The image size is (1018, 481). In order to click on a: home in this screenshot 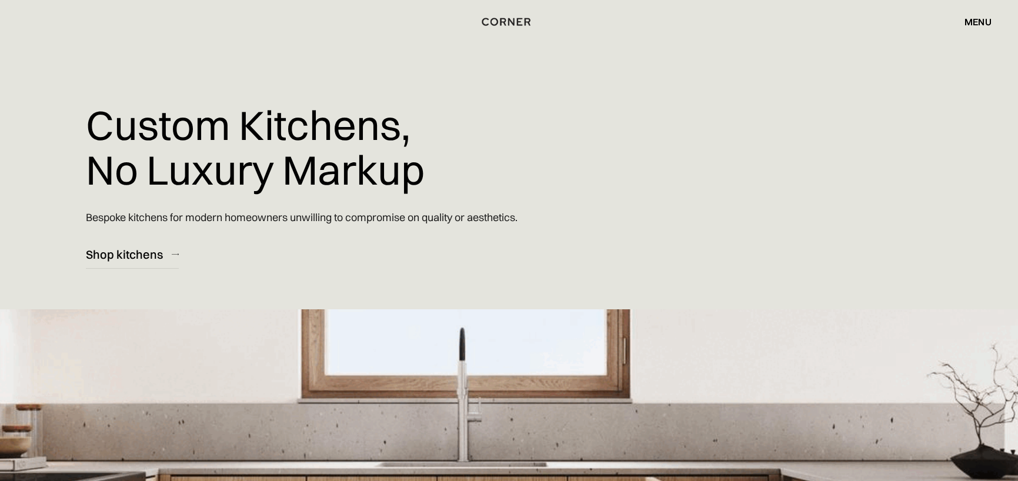, I will do `click(509, 22)`.